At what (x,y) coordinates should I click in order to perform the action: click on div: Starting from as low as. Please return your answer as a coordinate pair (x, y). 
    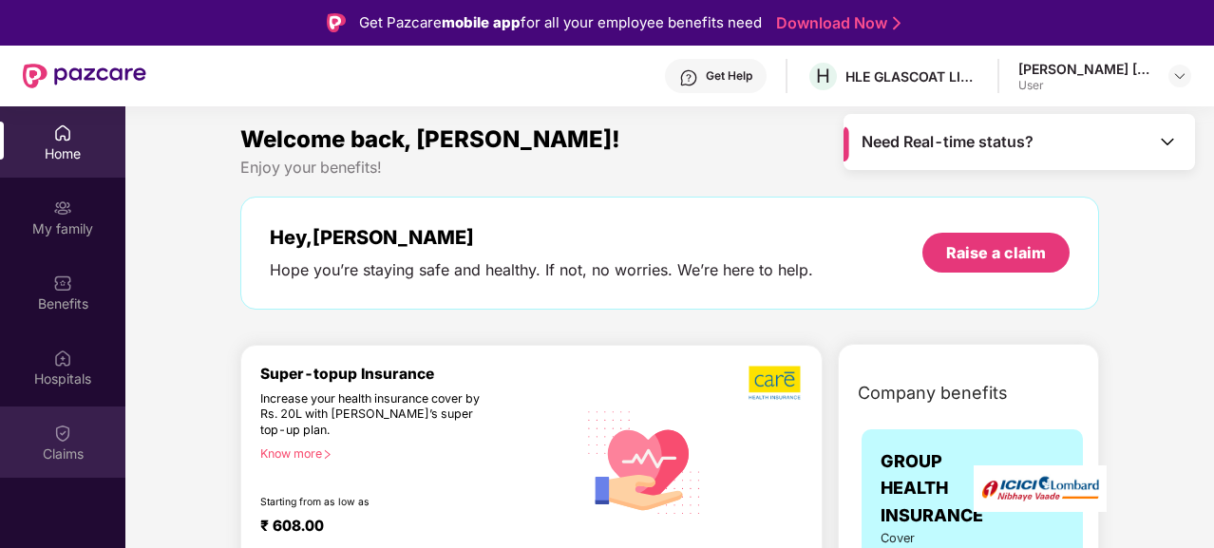
    Looking at the image, I should click on (378, 503).